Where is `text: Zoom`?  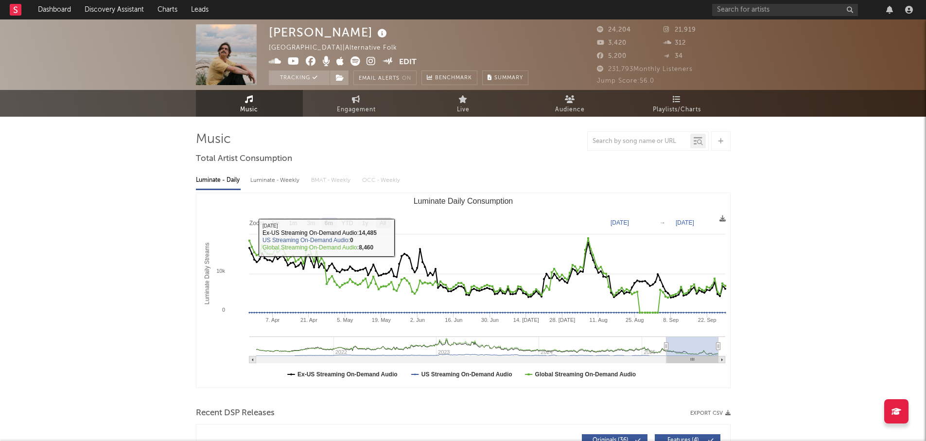
text: Zoom is located at coordinates (257, 223).